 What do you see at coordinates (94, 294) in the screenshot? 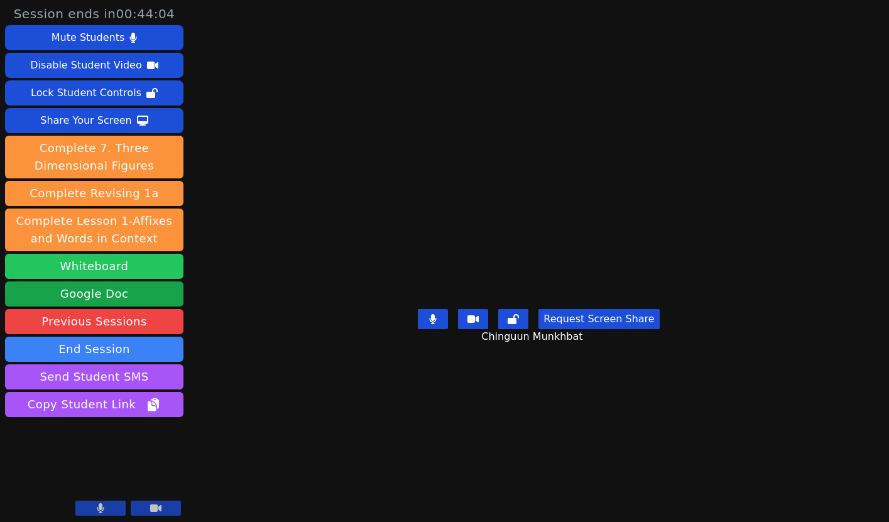
I see `a: Google Doc` at bounding box center [94, 294].